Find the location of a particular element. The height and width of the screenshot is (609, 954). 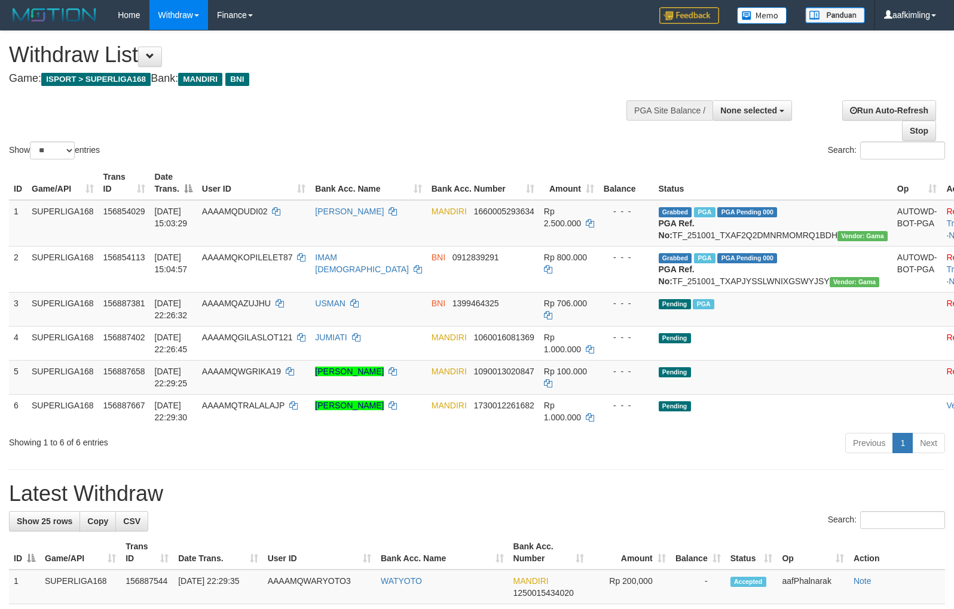

span: PGA Pending is located at coordinates (747, 212).